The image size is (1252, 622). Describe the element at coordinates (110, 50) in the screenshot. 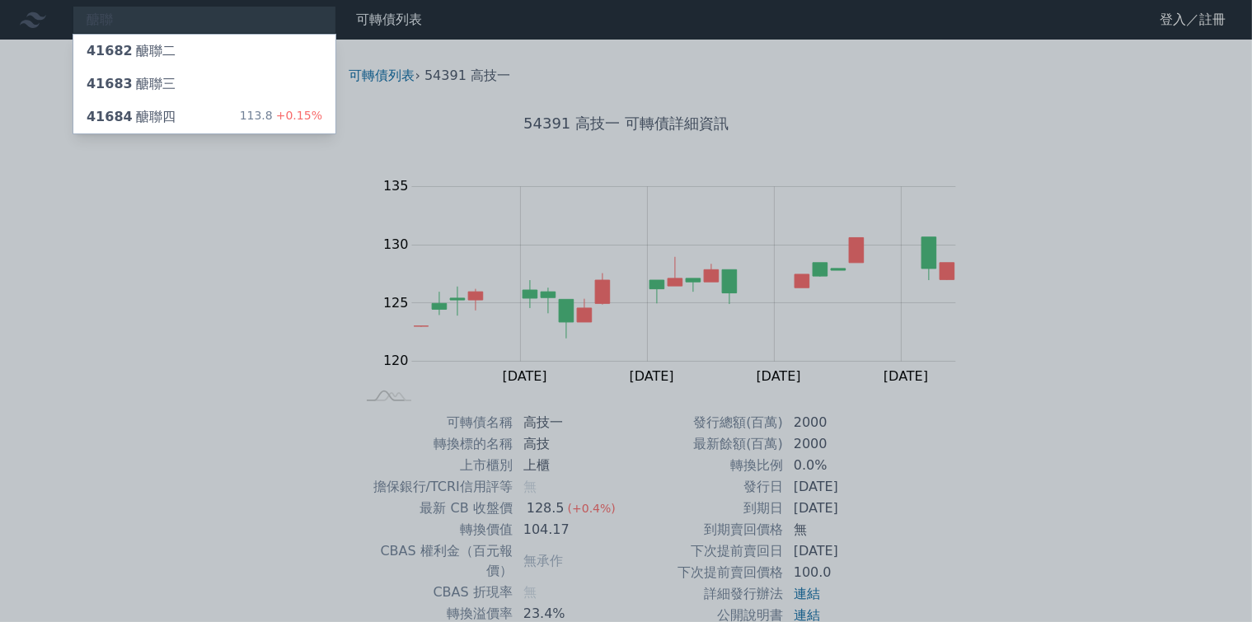

I see `span: 41682` at that location.